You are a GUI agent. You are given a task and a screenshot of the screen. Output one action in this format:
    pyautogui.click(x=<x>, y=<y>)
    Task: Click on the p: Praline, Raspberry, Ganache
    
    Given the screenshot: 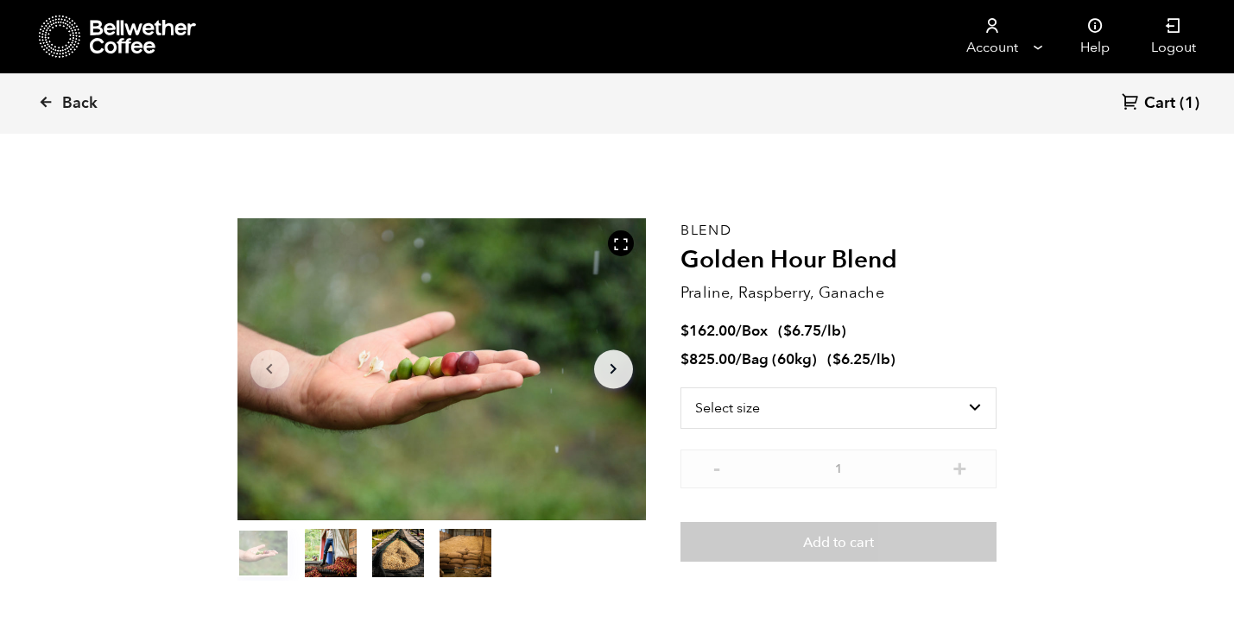 What is the action you would take?
    pyautogui.click(x=838, y=293)
    